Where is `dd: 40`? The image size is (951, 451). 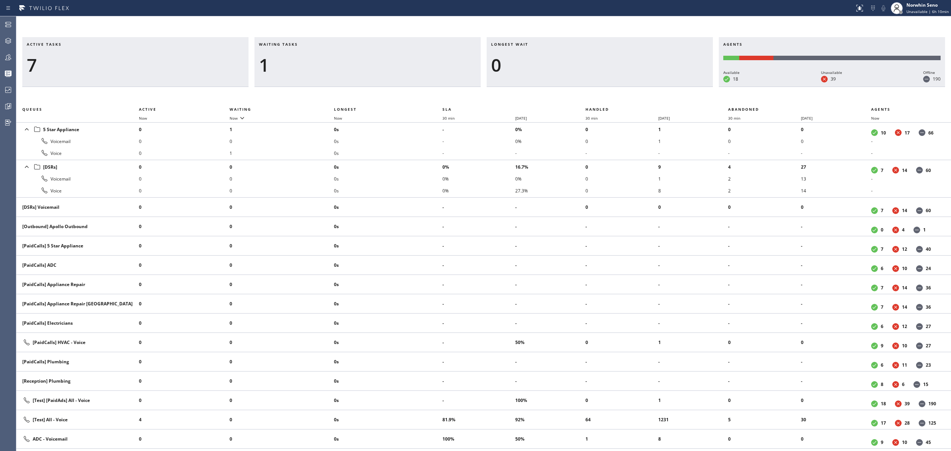 dd: 40 is located at coordinates (928, 249).